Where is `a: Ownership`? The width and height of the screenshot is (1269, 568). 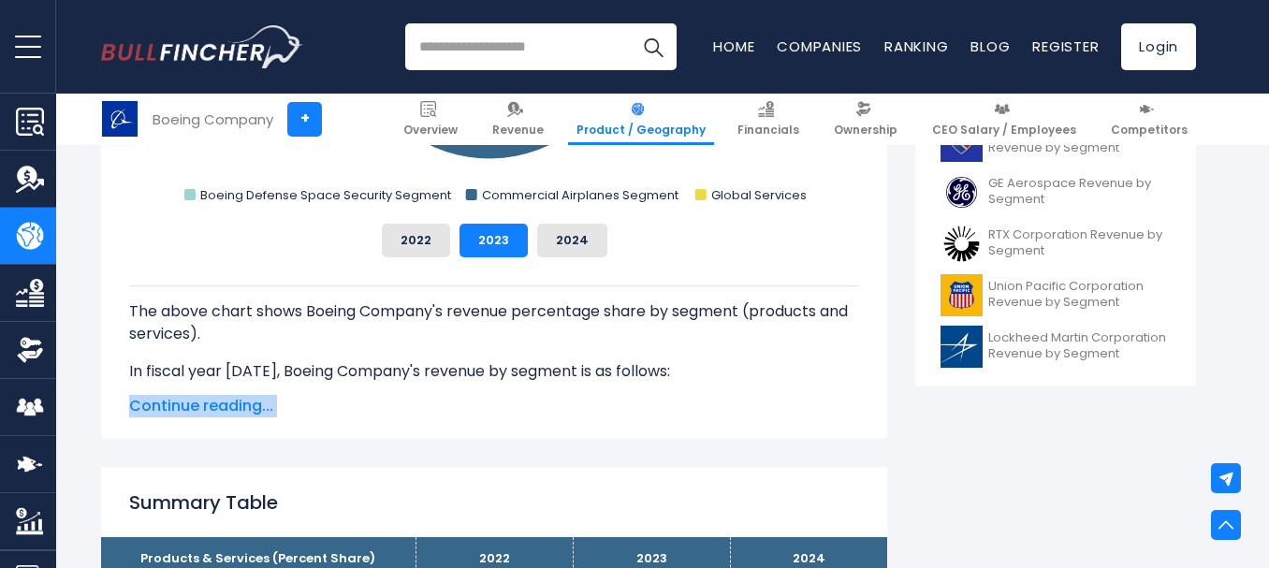 a: Ownership is located at coordinates (866, 119).